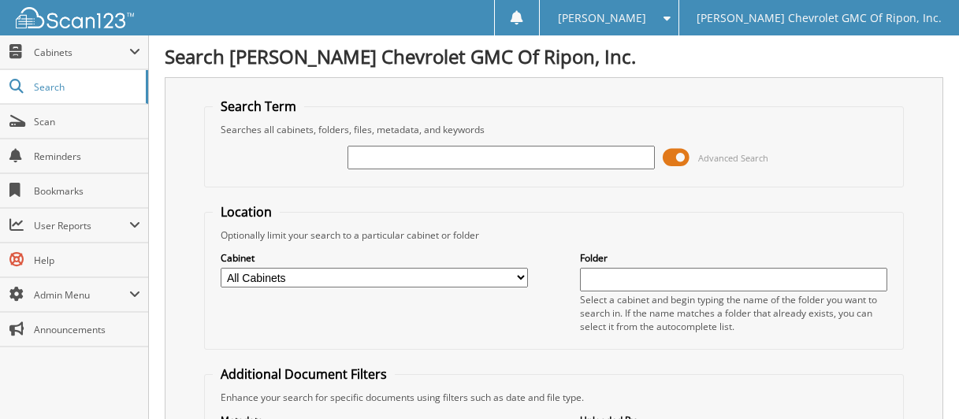 The image size is (959, 419). I want to click on span: Scan, so click(87, 121).